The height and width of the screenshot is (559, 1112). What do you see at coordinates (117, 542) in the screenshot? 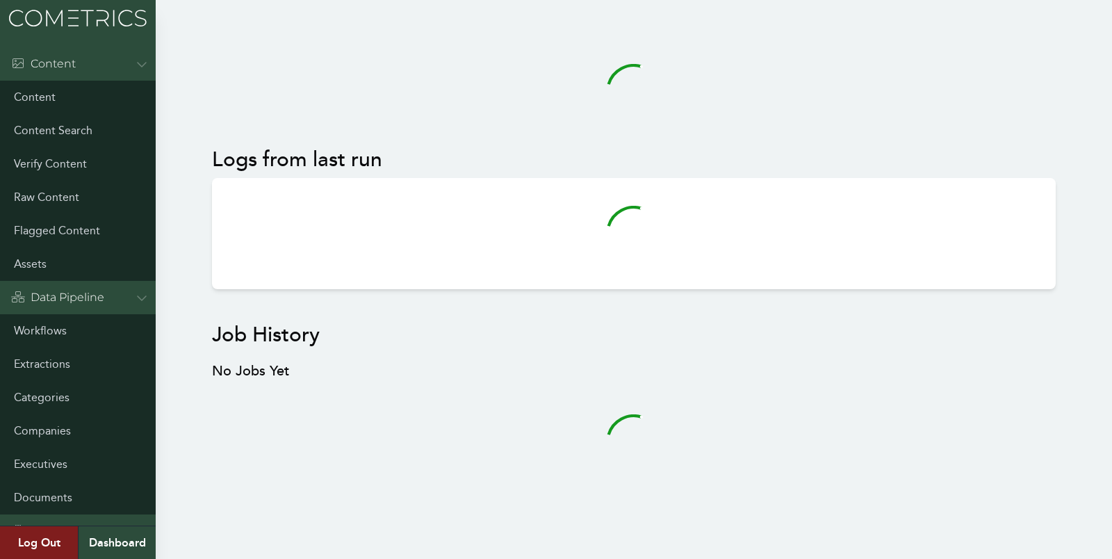
I see `a: Dashboard` at bounding box center [117, 542].